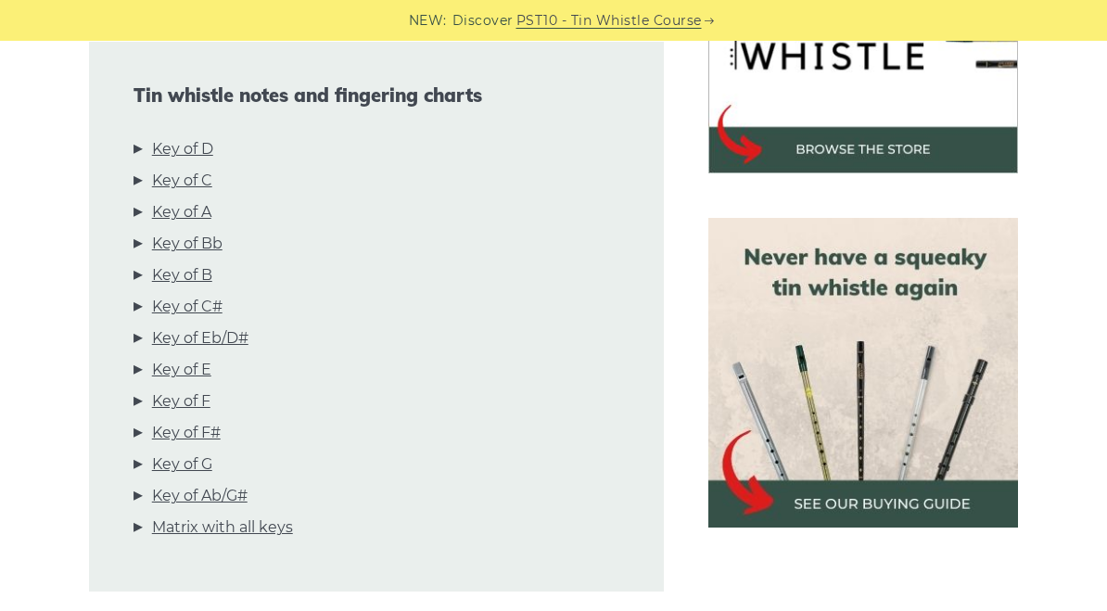 The width and height of the screenshot is (1107, 611). Describe the element at coordinates (183, 149) in the screenshot. I see `a: Key of D` at that location.